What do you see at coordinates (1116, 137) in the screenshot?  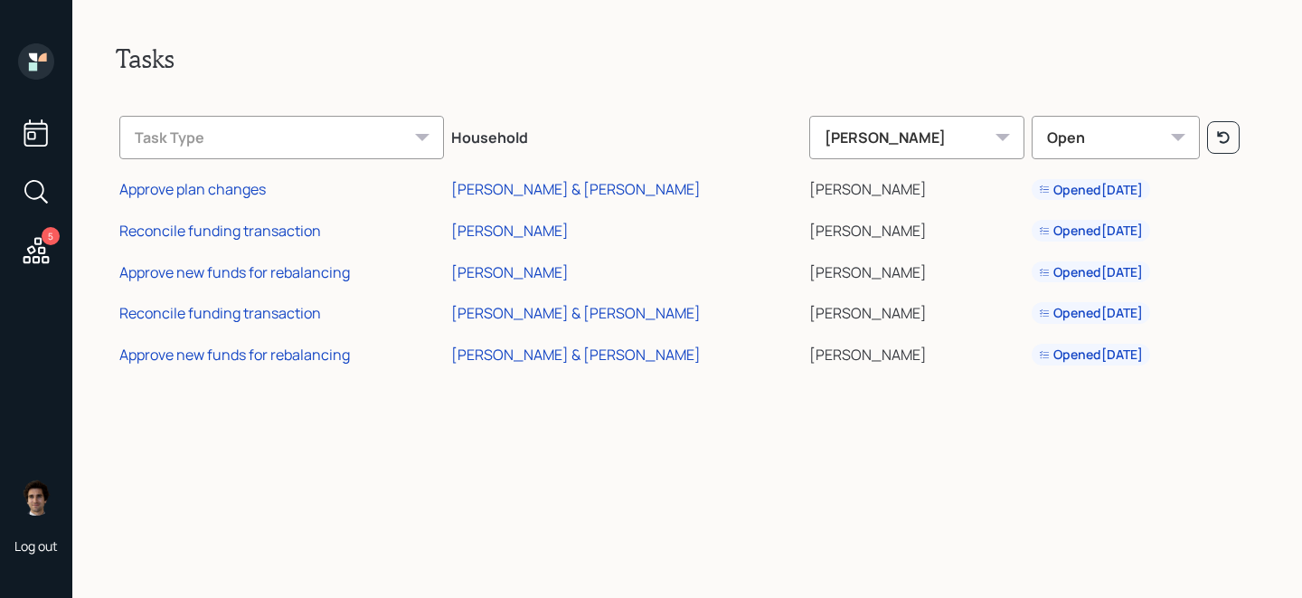 I see `div: Open` at bounding box center [1116, 137].